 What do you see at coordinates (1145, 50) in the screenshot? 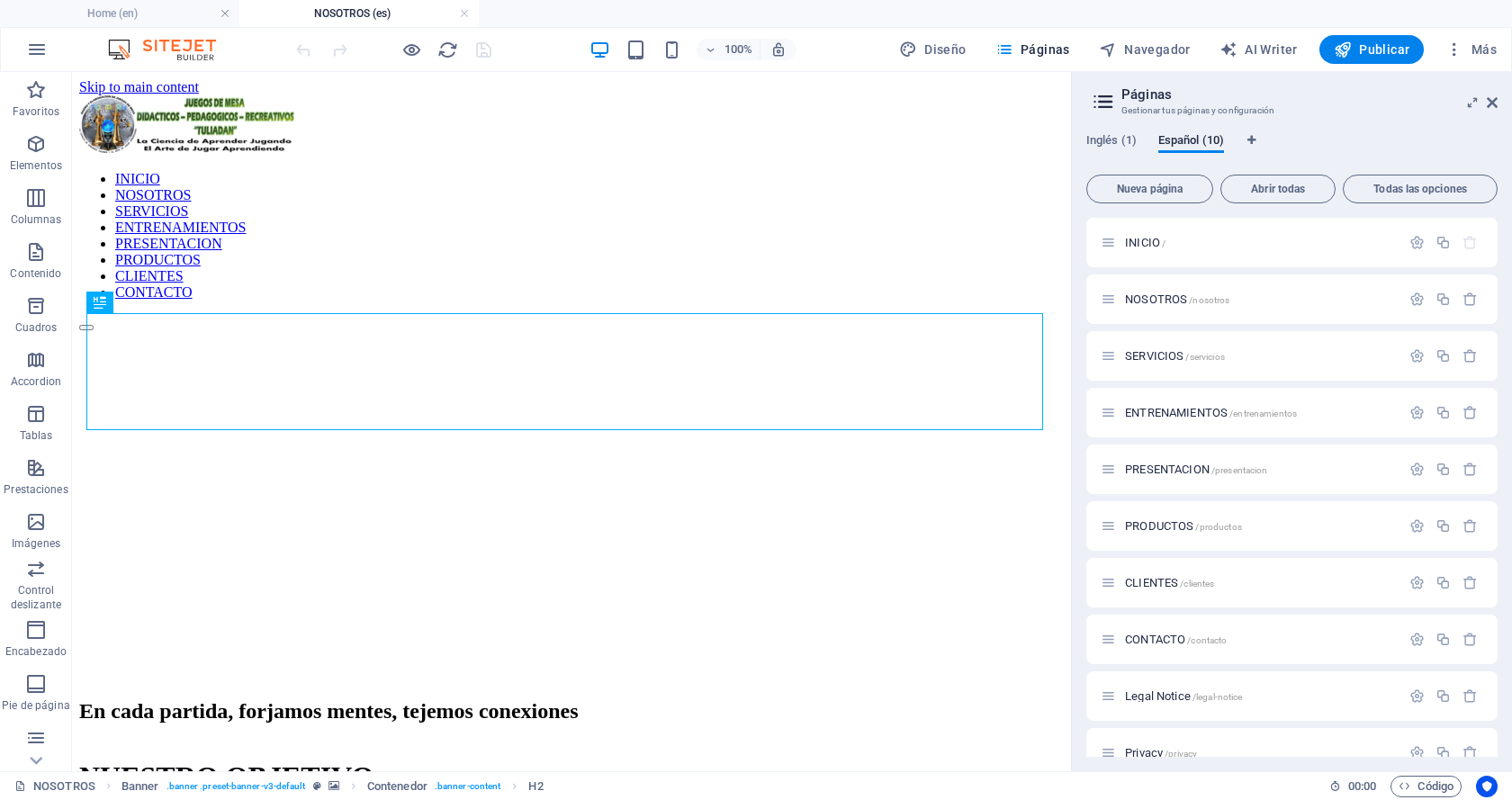
I see `button: Navegador` at bounding box center [1145, 50].